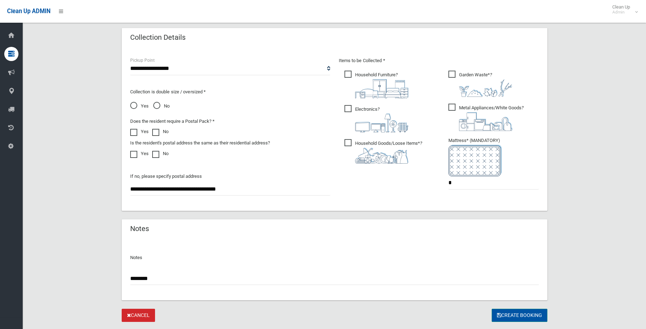 Image resolution: width=646 pixels, height=329 pixels. I want to click on label: If no, please specify postal address, so click(166, 176).